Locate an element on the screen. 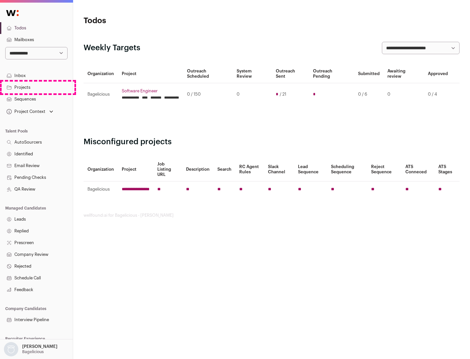  a: Software Engineer is located at coordinates (151, 91).